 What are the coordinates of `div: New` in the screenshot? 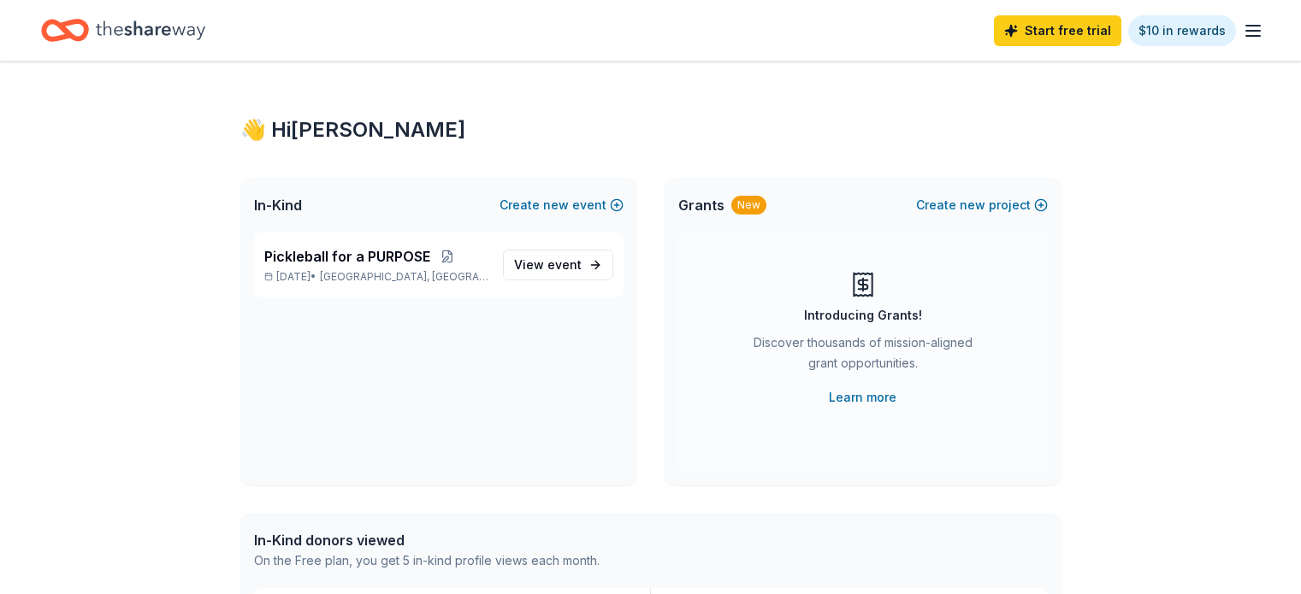 It's located at (748, 205).